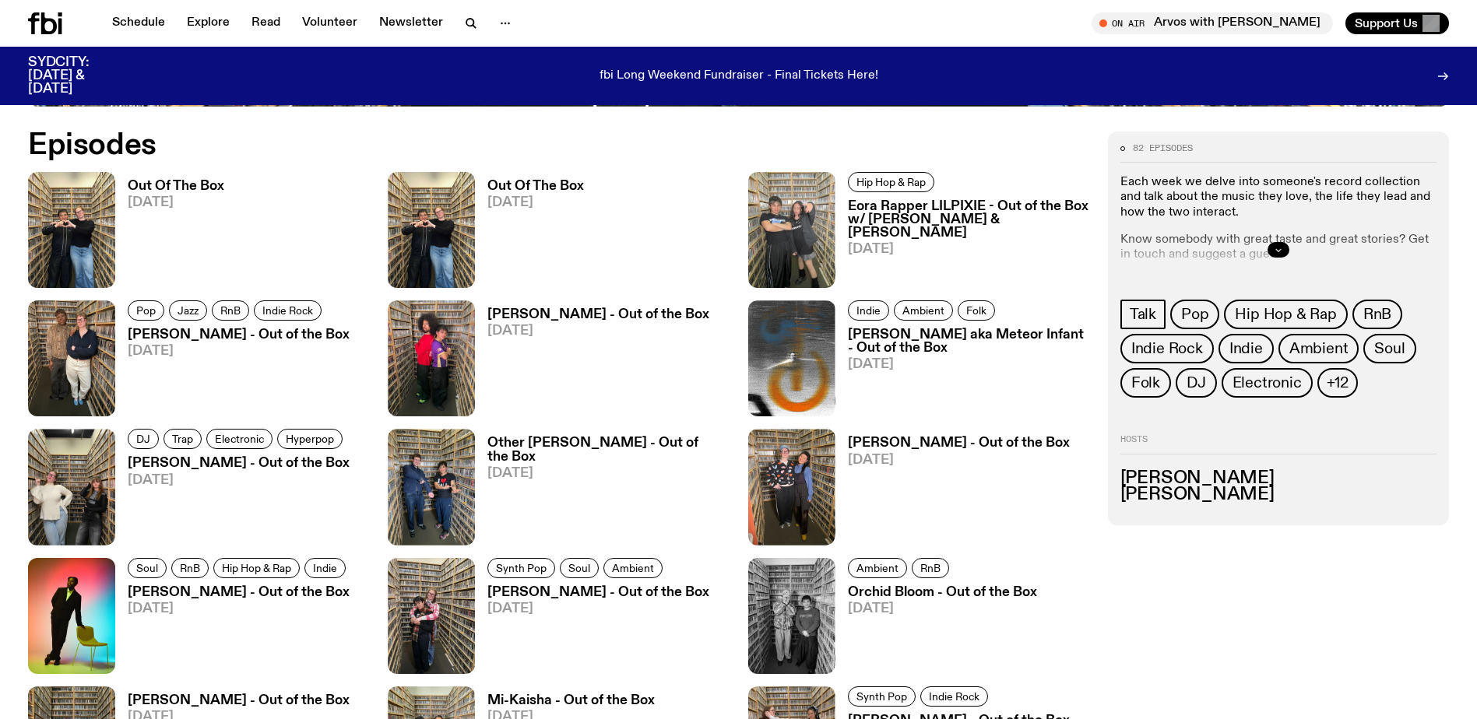 The height and width of the screenshot is (719, 1477). I want to click on img: Musonga Mbogo, a black man with locs, leans against a chair and is lit my multicoloured light., so click(72, 616).